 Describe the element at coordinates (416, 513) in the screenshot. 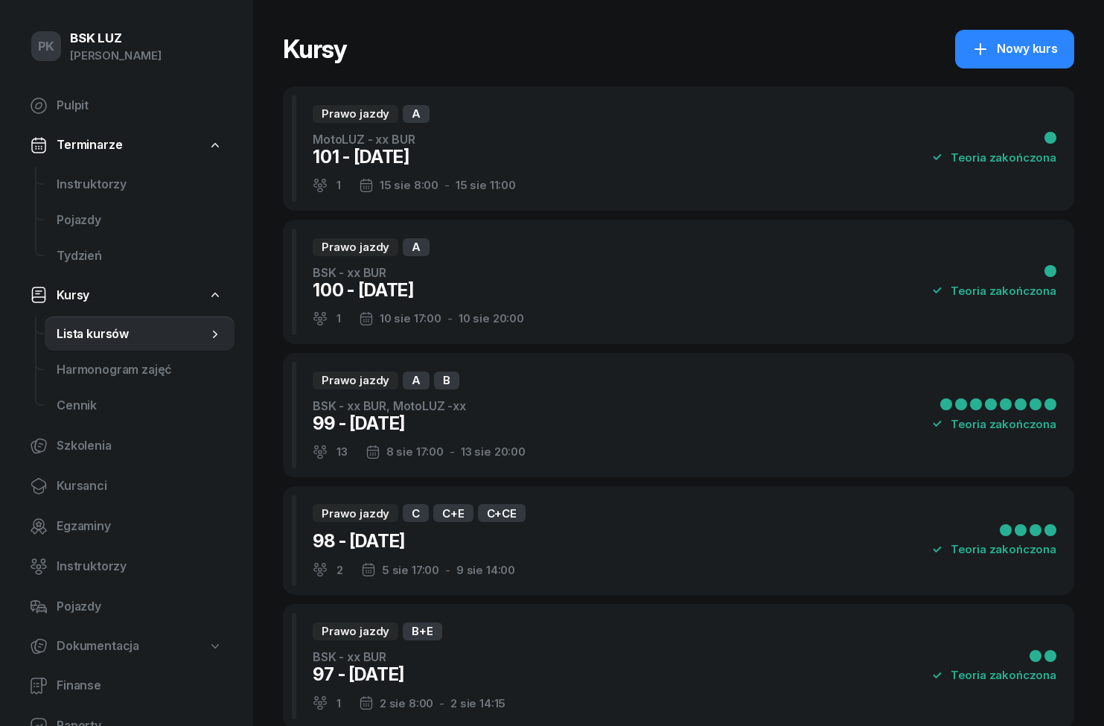

I see `div: C` at that location.